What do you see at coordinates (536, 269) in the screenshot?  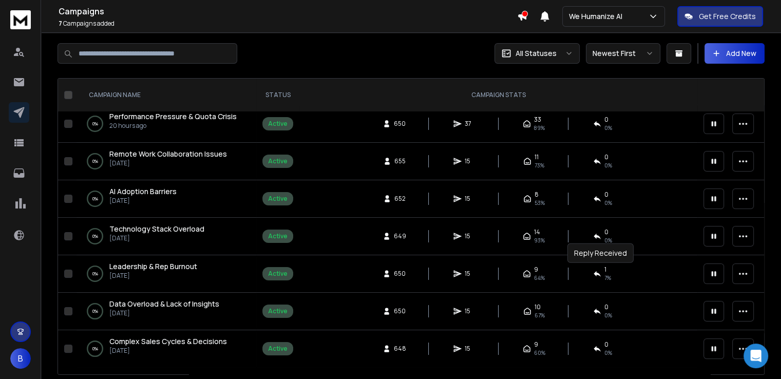 I see `span: 9` at bounding box center [536, 269].